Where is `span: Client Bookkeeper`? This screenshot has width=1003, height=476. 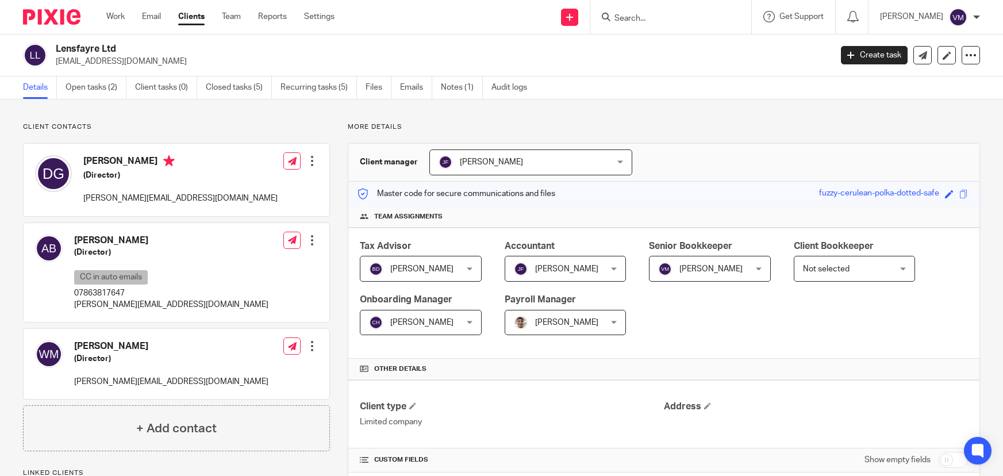
span: Client Bookkeeper is located at coordinates (833, 246).